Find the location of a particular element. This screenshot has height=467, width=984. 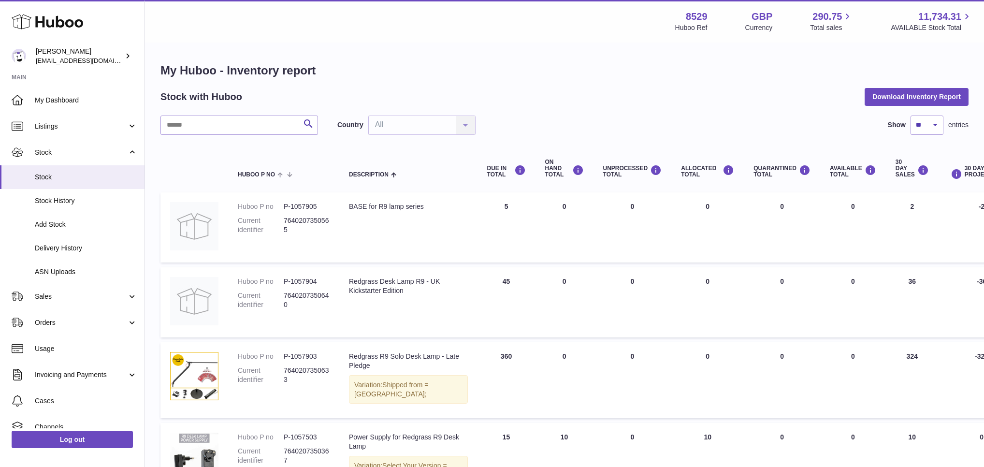

a: Log out is located at coordinates (72, 439).